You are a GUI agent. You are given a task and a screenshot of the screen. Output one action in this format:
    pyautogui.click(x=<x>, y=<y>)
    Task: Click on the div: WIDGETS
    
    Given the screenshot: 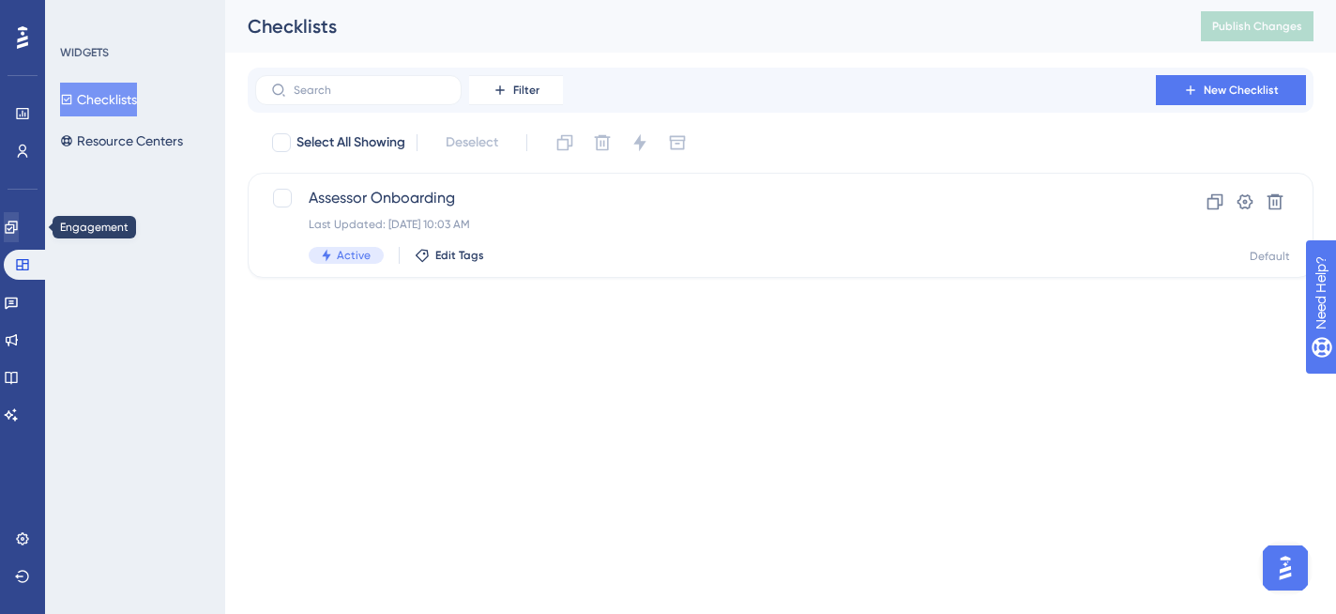 What is the action you would take?
    pyautogui.click(x=84, y=53)
    